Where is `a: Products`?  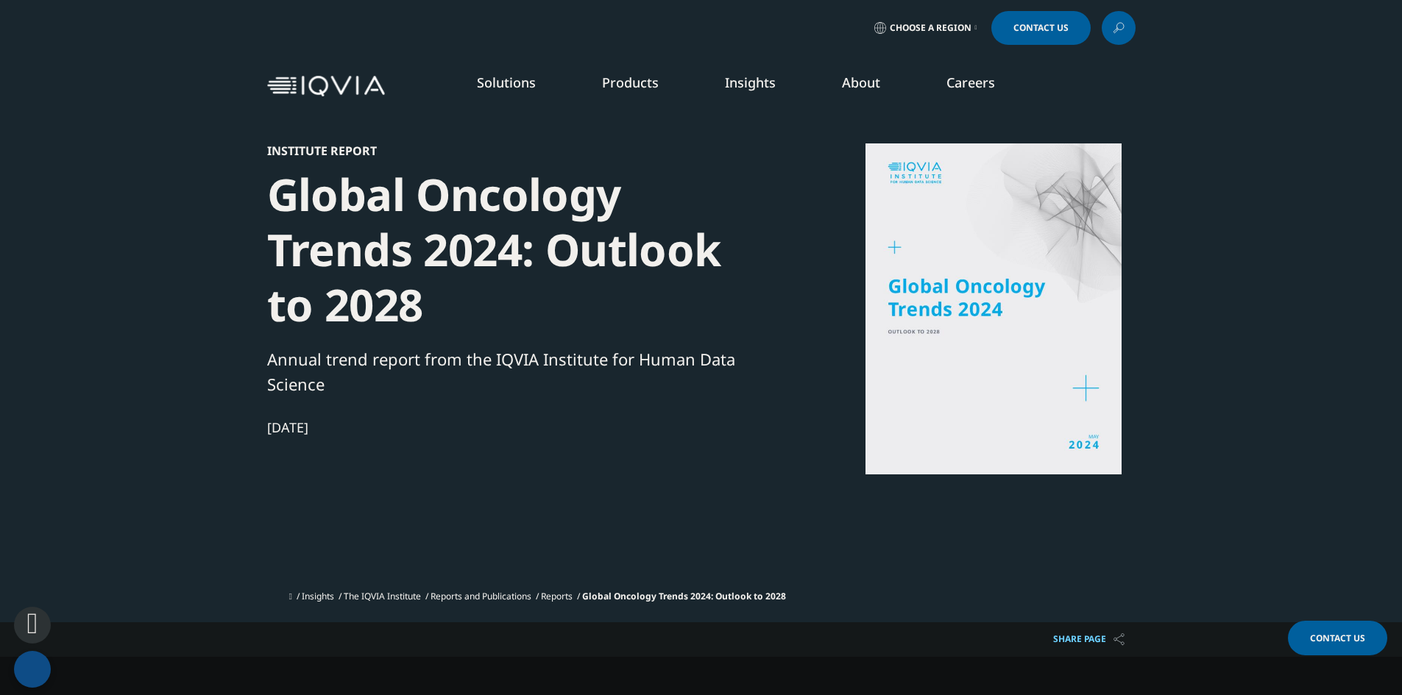 a: Products is located at coordinates (630, 82).